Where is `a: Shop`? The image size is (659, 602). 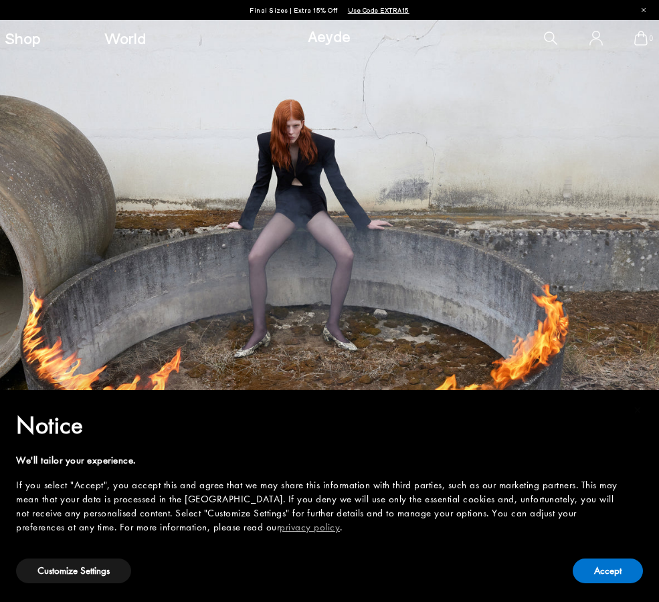 a: Shop is located at coordinates (23, 38).